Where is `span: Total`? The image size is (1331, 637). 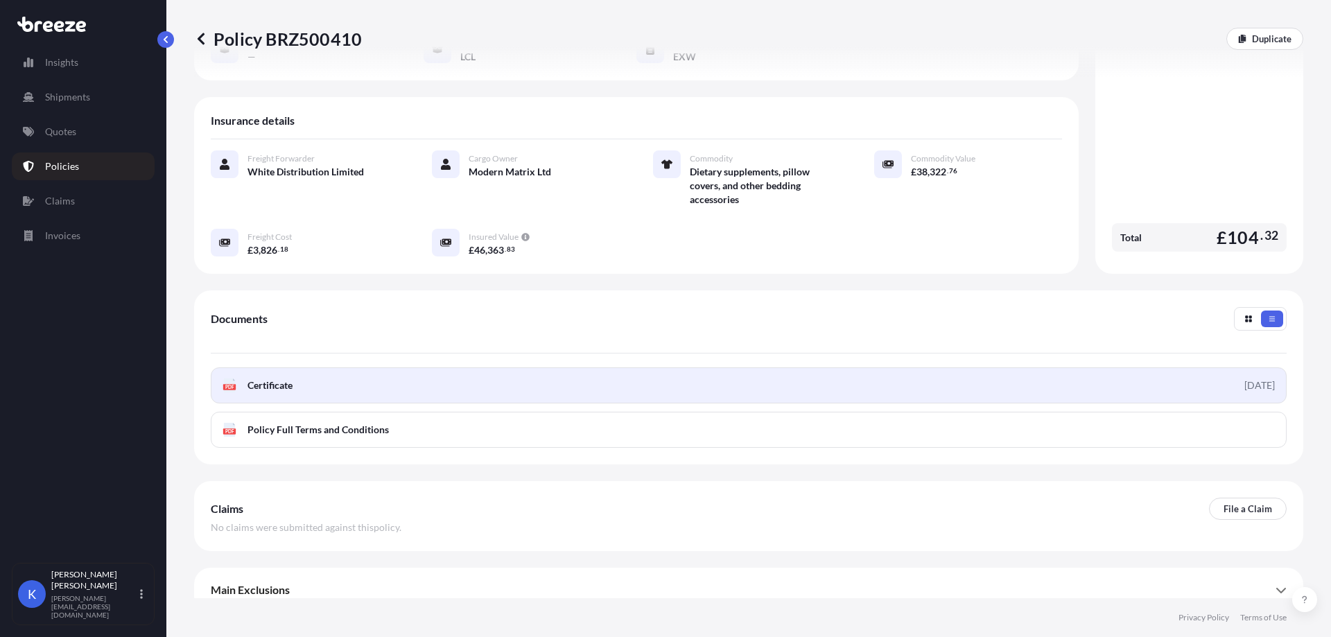
span: Total is located at coordinates (1131, 238).